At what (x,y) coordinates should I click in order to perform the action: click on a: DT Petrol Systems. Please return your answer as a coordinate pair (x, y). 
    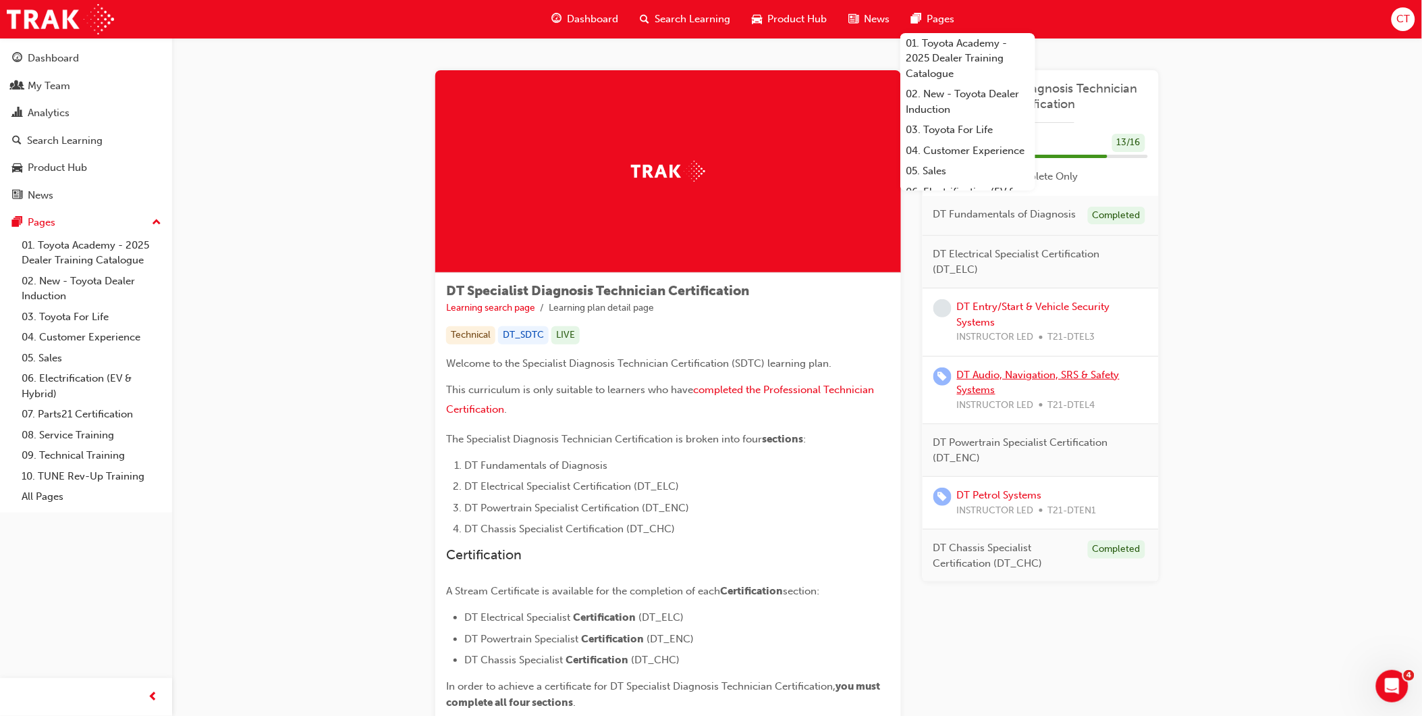
    Looking at the image, I should click on (1000, 495).